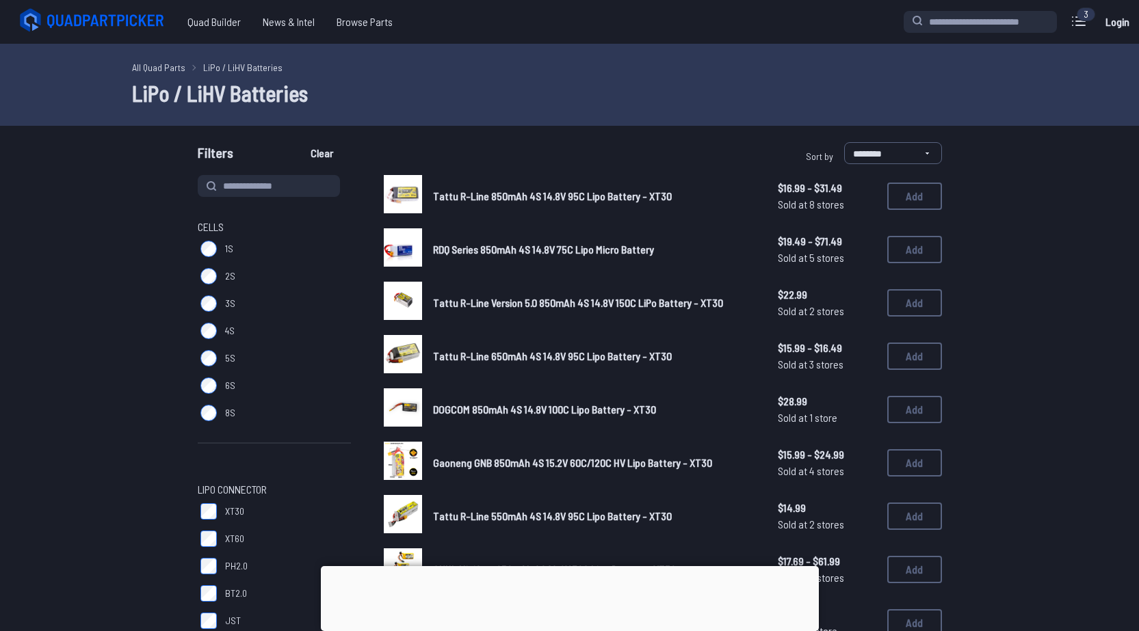 The image size is (1139, 631). Describe the element at coordinates (209, 249) in the screenshot. I see `input: 1S` at that location.